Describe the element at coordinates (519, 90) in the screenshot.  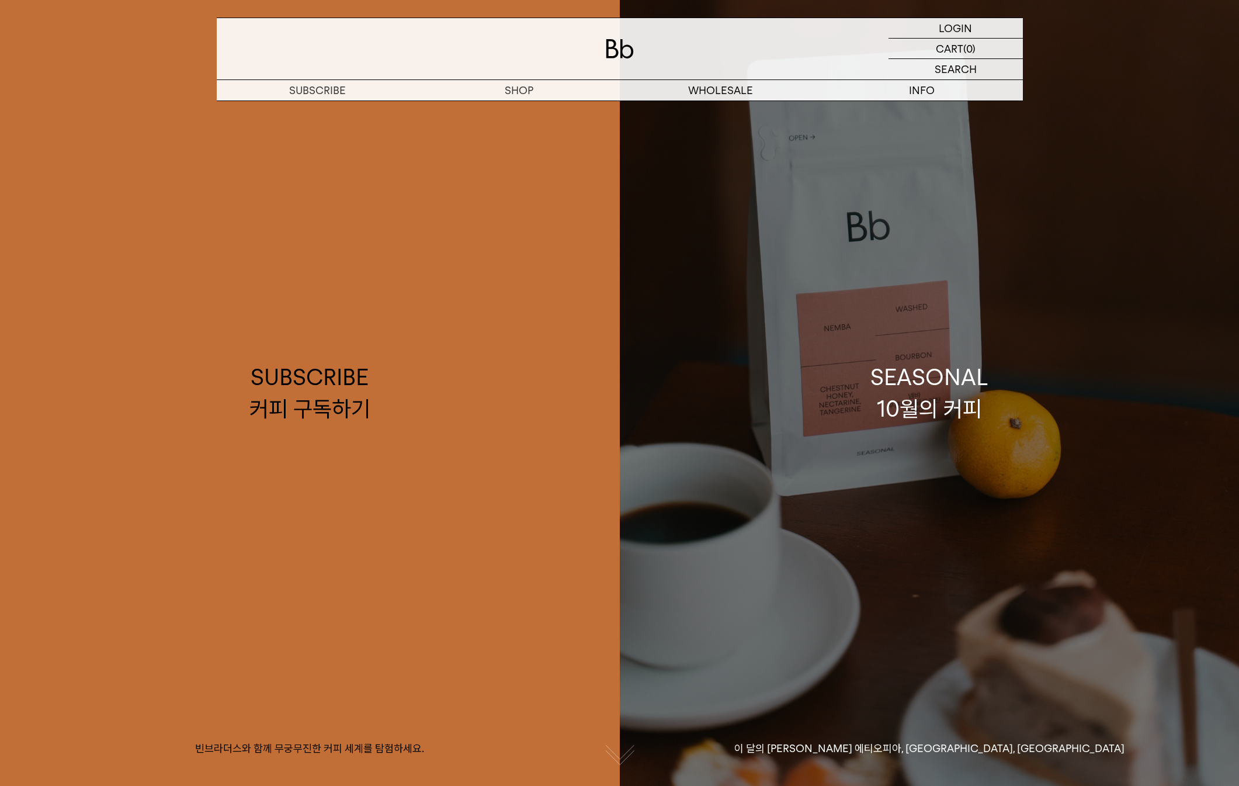
I see `p: SHOP` at that location.